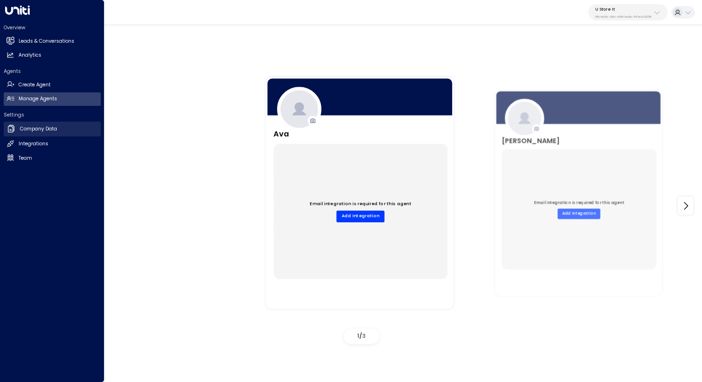  What do you see at coordinates (52, 85) in the screenshot?
I see `a: Create Agent` at bounding box center [52, 85].